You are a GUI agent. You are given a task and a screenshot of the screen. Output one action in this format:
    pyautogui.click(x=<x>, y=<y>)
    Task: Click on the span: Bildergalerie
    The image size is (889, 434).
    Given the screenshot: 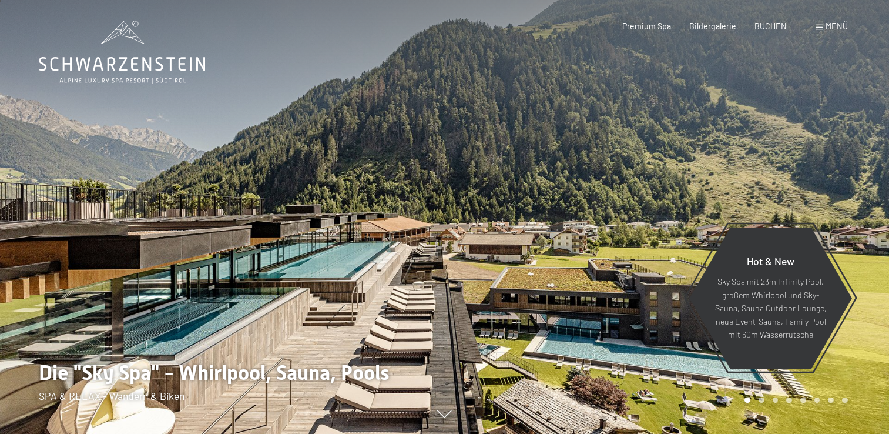 What is the action you would take?
    pyautogui.click(x=713, y=26)
    